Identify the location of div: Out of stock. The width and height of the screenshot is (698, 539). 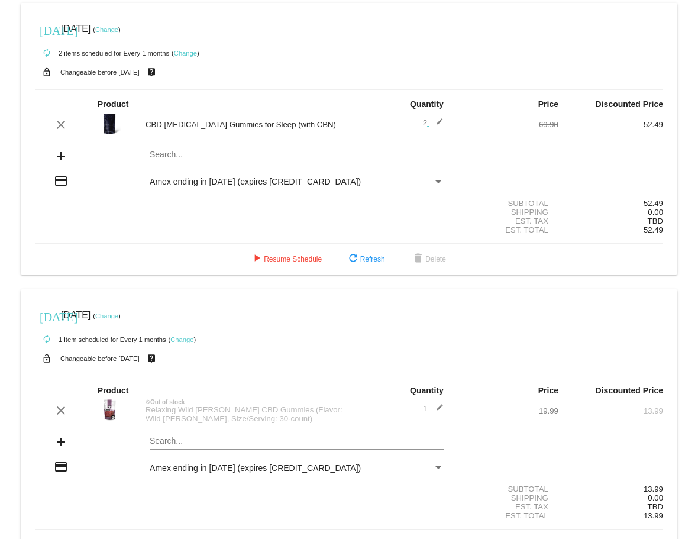
(244, 402).